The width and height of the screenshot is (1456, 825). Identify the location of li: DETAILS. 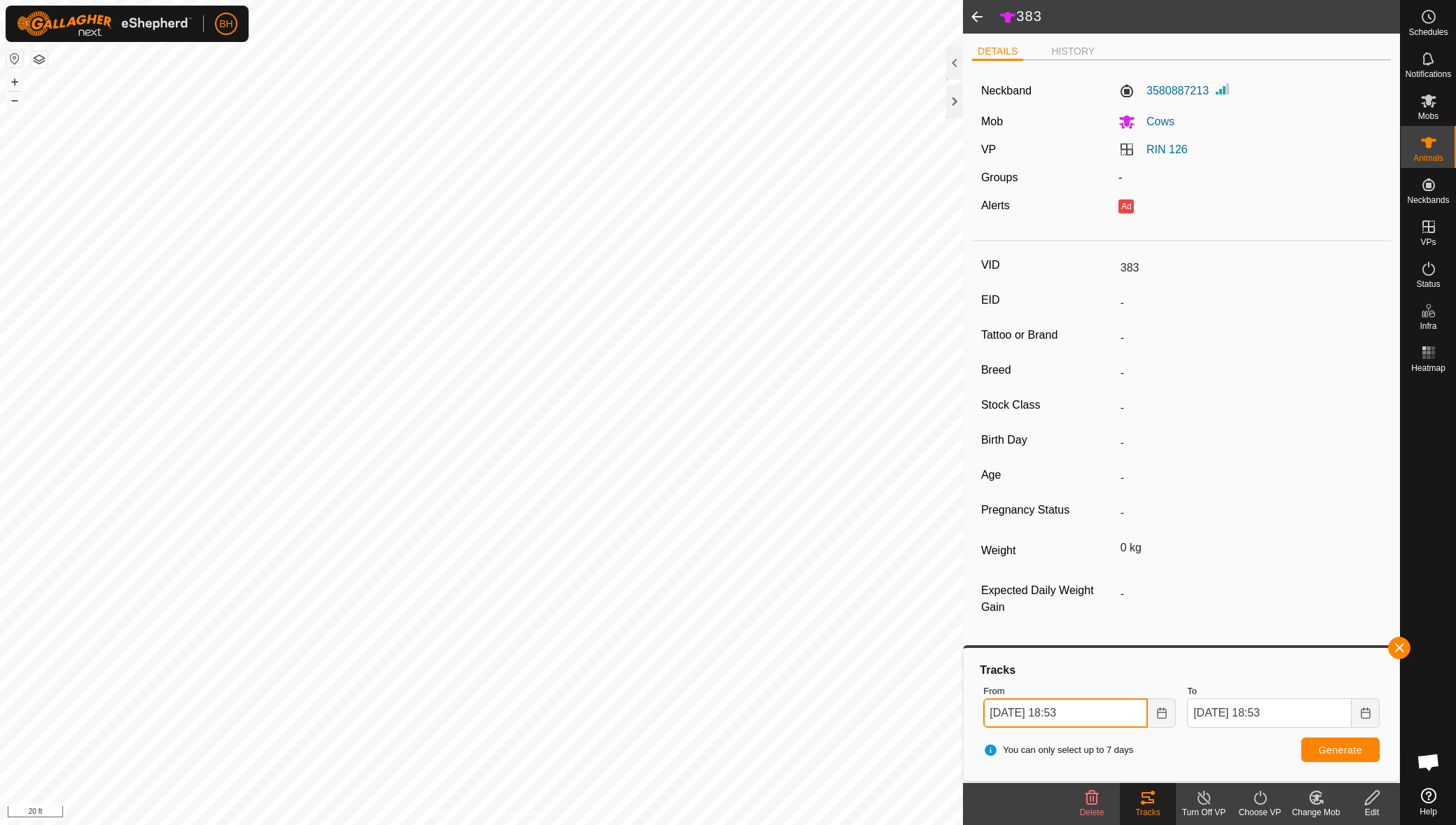
(997, 52).